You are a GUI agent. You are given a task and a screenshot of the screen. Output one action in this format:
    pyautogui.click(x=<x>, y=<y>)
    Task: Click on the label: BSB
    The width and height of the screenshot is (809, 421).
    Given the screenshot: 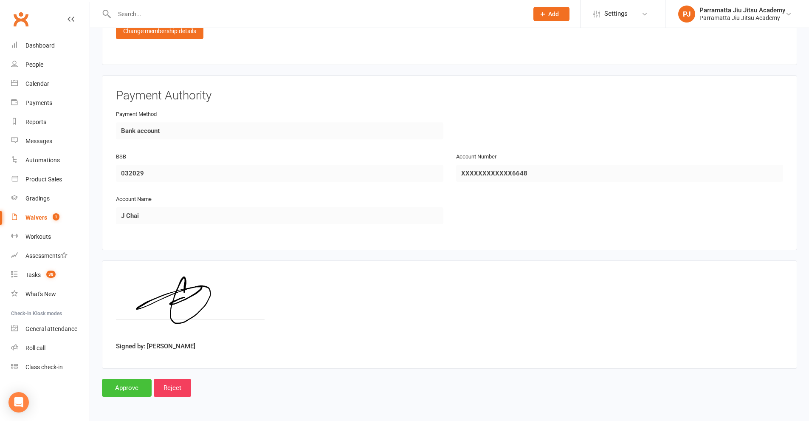 What is the action you would take?
    pyautogui.click(x=121, y=157)
    